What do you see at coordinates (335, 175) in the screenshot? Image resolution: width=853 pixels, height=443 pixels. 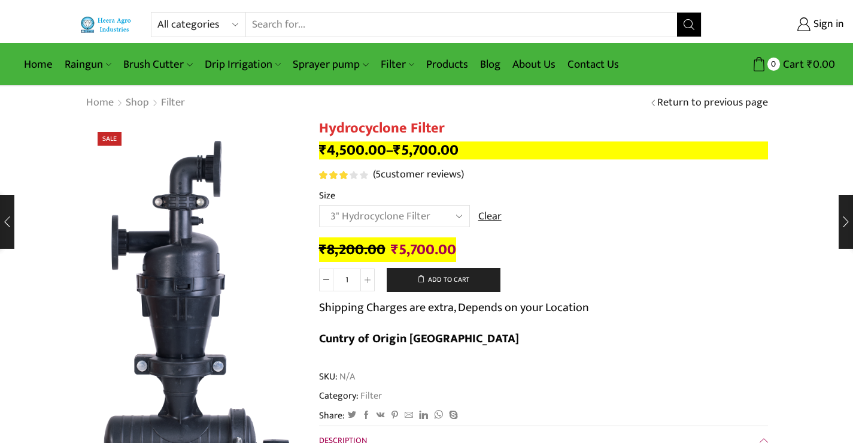 I see `span: Rated out of 5 based on customer ratings` at bounding box center [335, 175].